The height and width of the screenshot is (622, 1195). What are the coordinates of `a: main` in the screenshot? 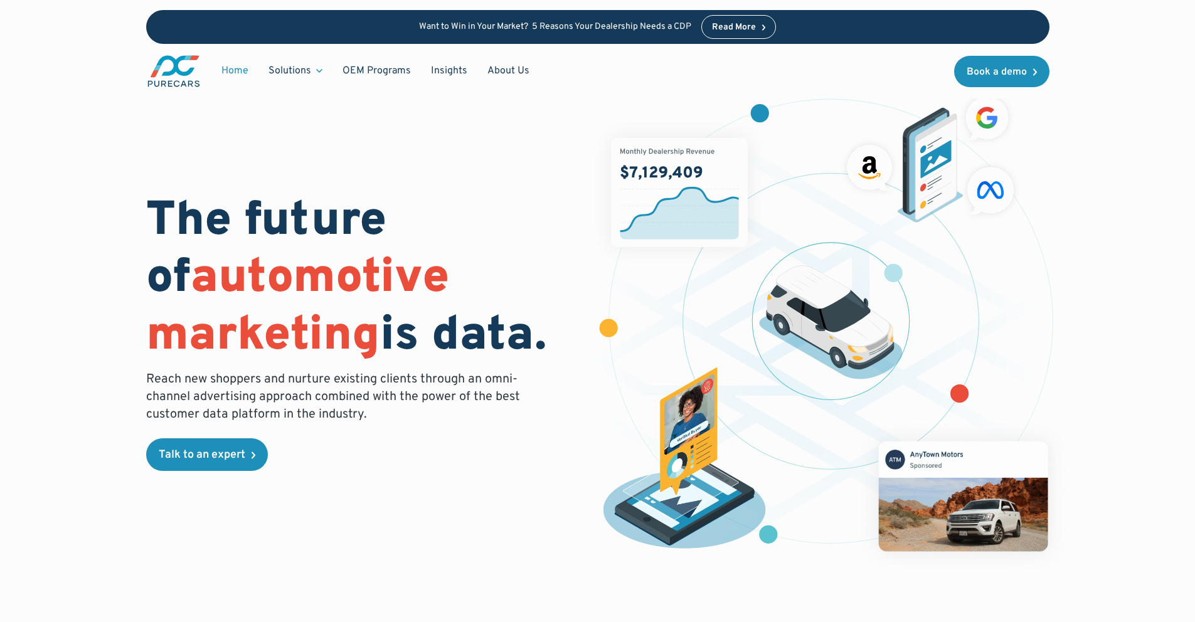 It's located at (174, 71).